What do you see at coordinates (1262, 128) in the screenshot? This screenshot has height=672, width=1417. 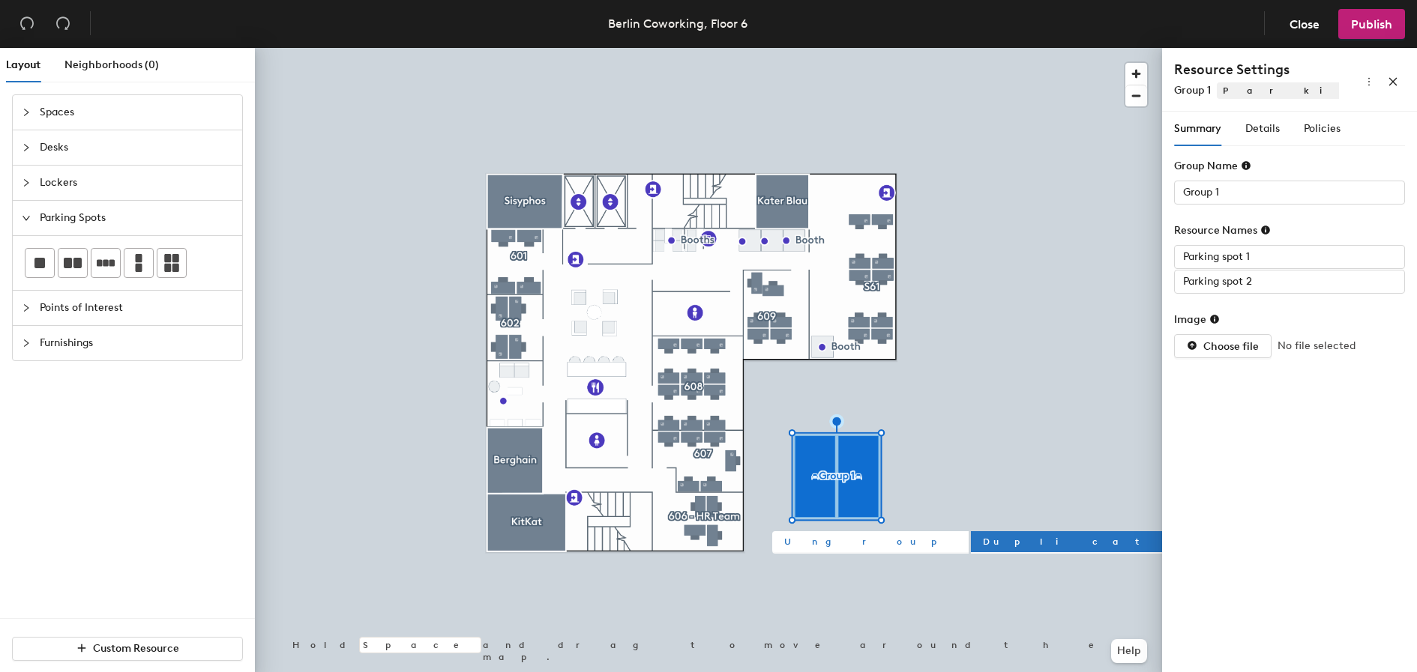 I see `span: Details` at bounding box center [1262, 128].